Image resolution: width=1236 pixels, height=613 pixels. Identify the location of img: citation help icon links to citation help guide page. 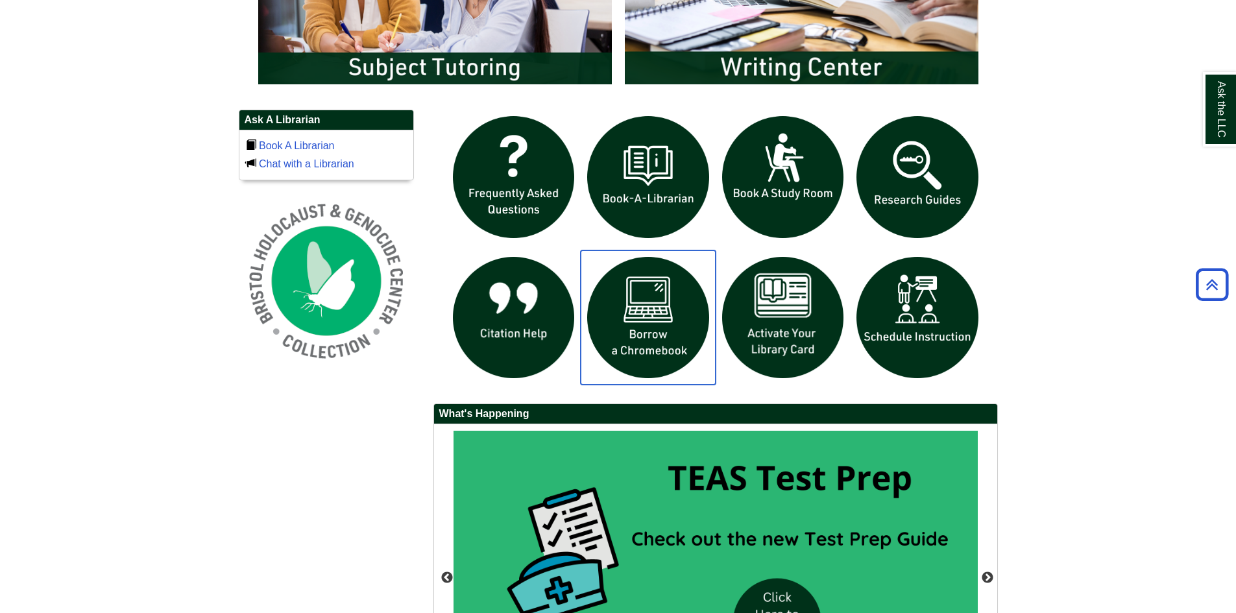
(514, 318).